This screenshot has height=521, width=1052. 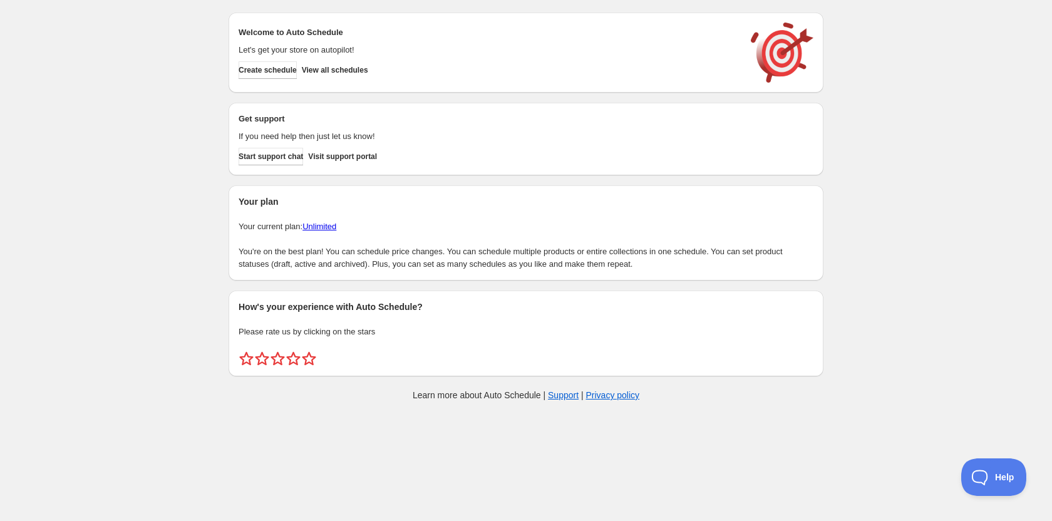 I want to click on a: Visit support portal, so click(x=342, y=156).